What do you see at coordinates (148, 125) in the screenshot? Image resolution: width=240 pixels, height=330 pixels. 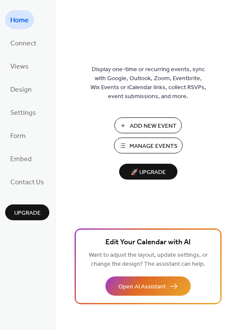 I see `button: Add New Event` at bounding box center [148, 125].